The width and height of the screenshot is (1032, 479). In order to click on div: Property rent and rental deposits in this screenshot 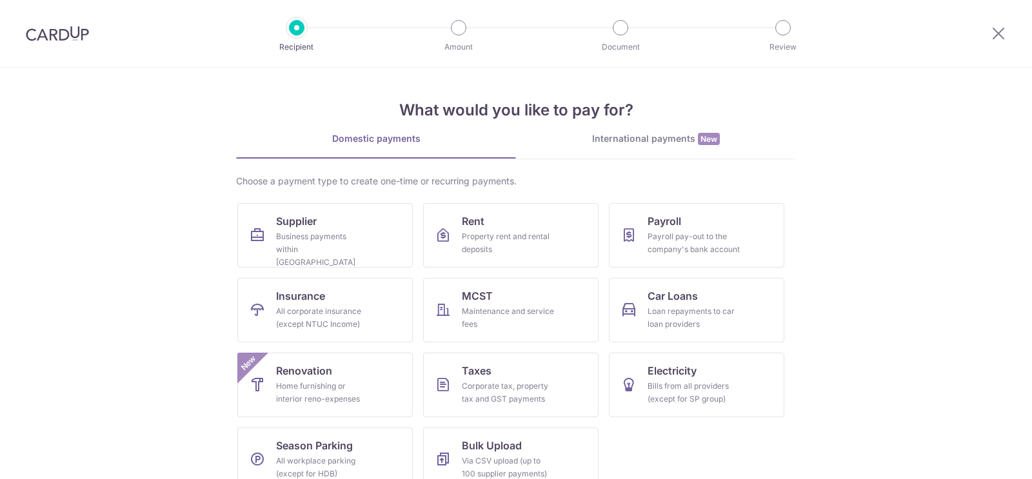, I will do `click(508, 243)`.